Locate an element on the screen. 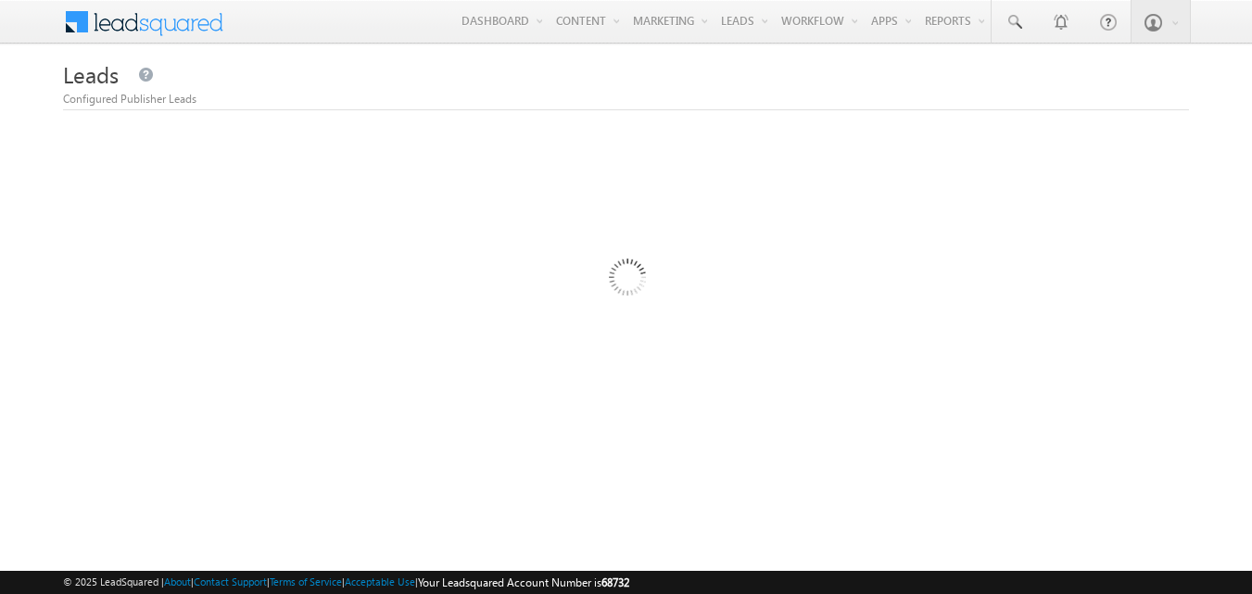 The width and height of the screenshot is (1252, 594). div: Configured Publisher Leads is located at coordinates (627, 99).